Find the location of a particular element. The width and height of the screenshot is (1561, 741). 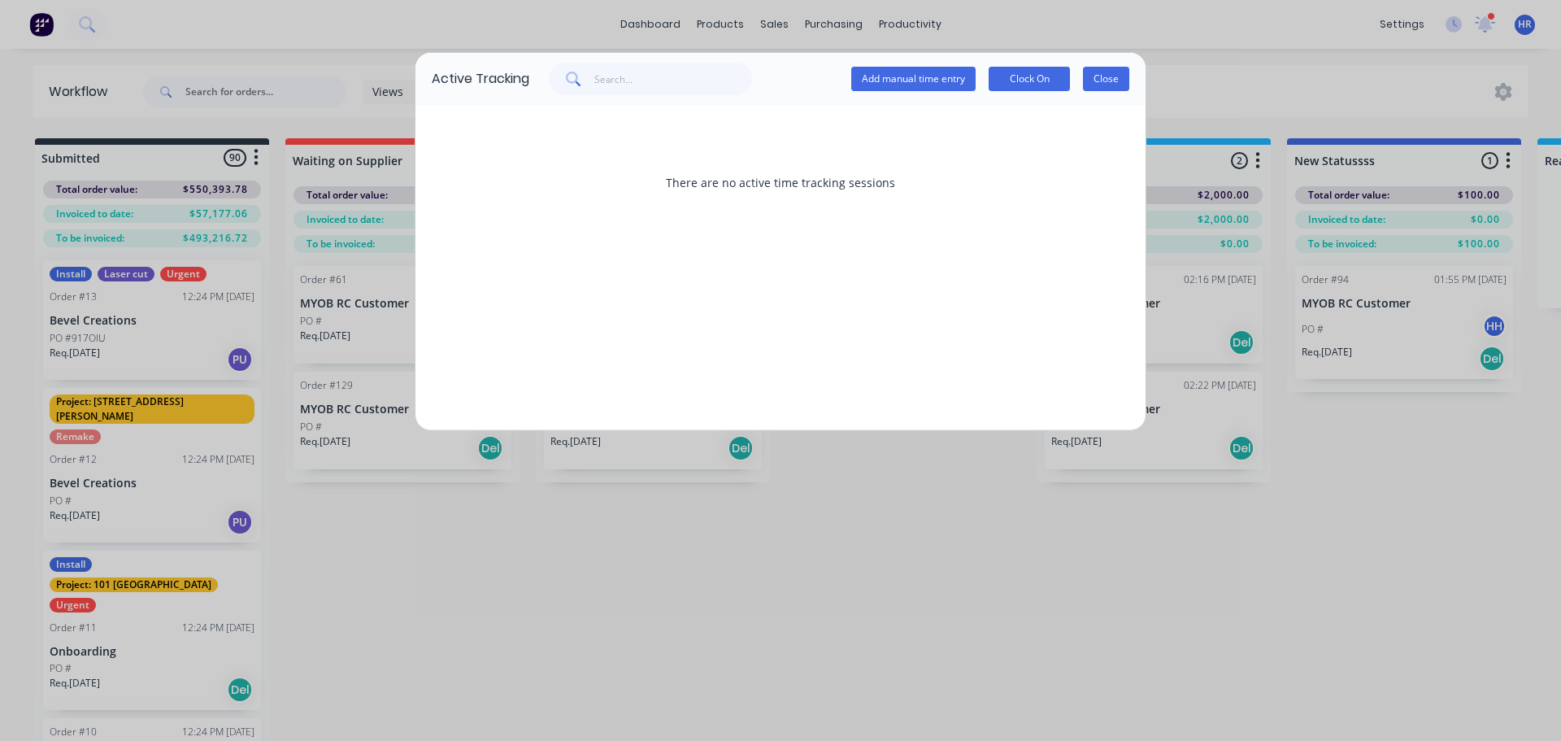

div: There are no active time tracking sessions is located at coordinates (781, 182).